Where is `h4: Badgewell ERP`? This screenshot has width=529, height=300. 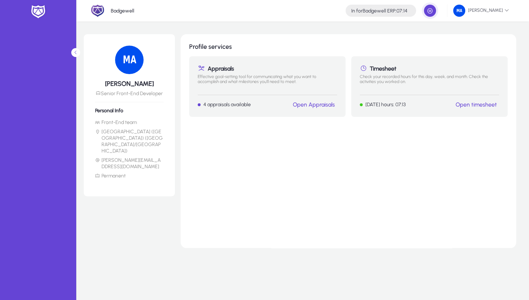
h4: Badgewell ERP is located at coordinates (379, 11).